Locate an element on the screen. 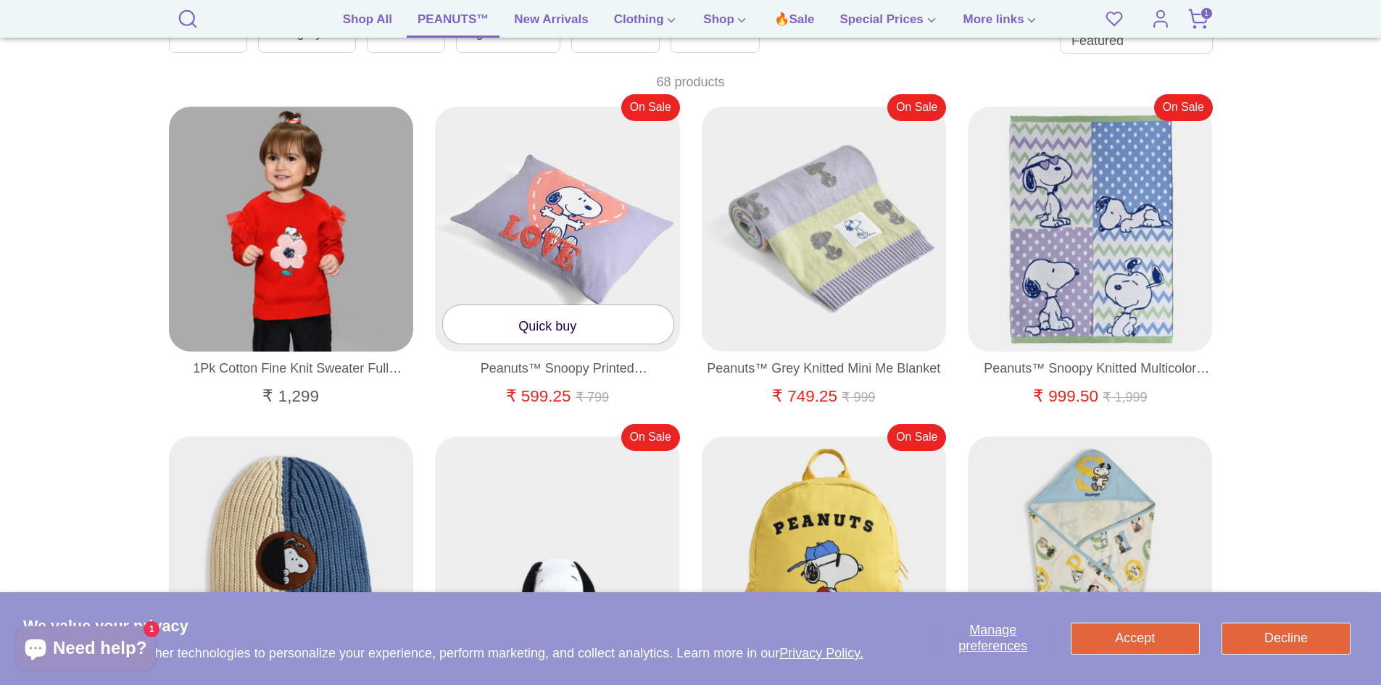  span: ₹ 799 is located at coordinates (592, 397).